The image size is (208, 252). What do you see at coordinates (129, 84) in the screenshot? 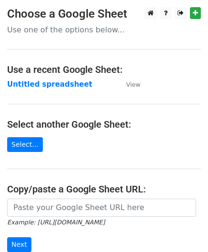
I see `a: View` at bounding box center [129, 84].